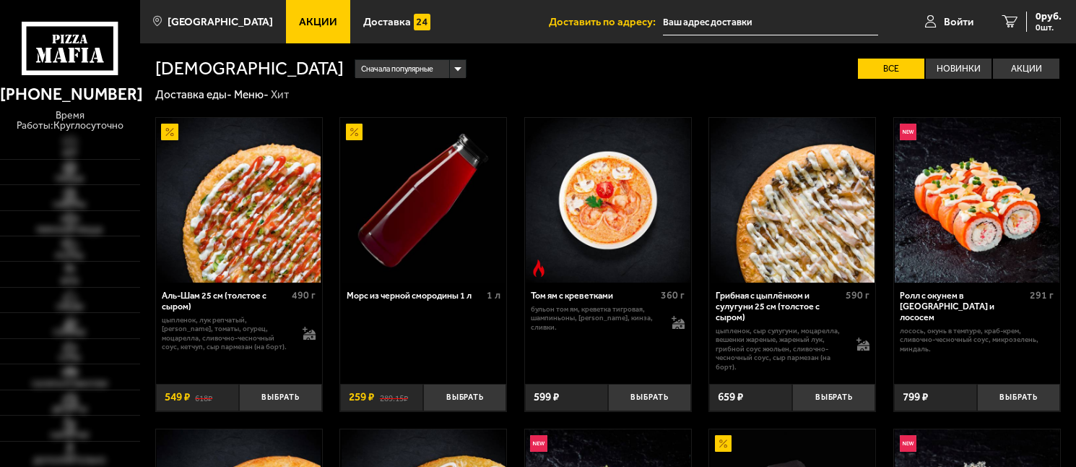  What do you see at coordinates (781, 349) in the screenshot?
I see `p: цыпленок, сыр сулугуни, моцарелла, вешенки жареные, жареный лук, грибной соус Жюльен, сливочно-че...` at bounding box center [781, 349].